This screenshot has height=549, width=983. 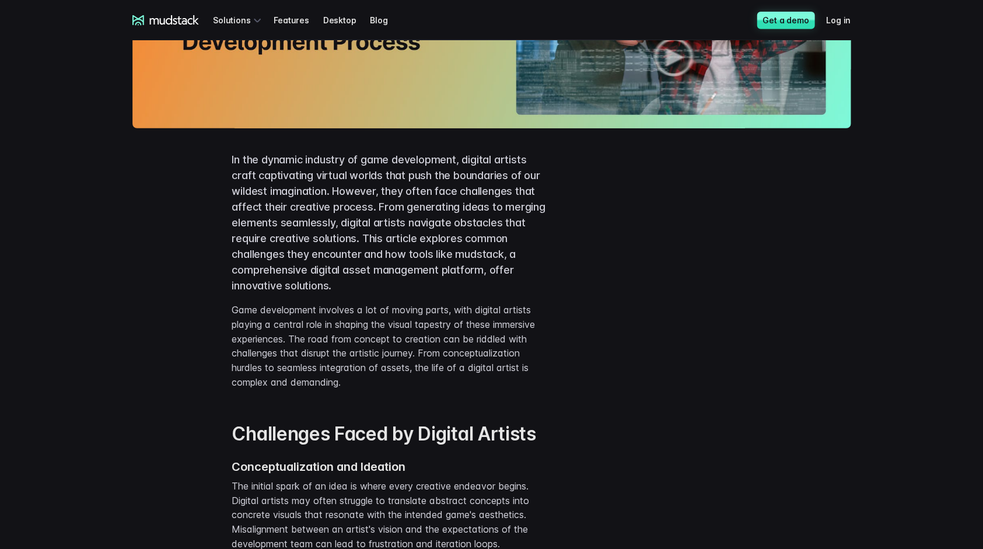 What do you see at coordinates (166, 20) in the screenshot?
I see `a: mudstack logo` at bounding box center [166, 20].